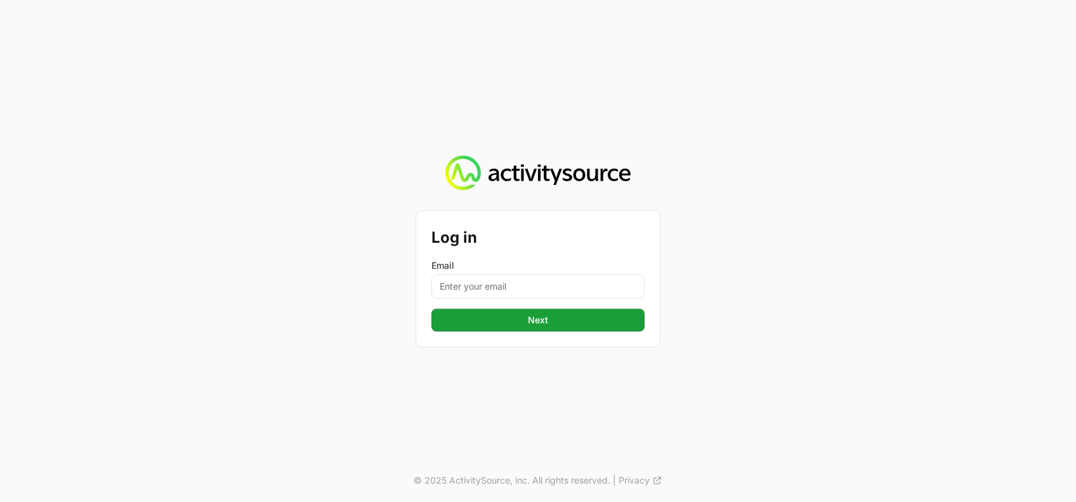 The image size is (1076, 502). I want to click on button: Next, so click(538, 320).